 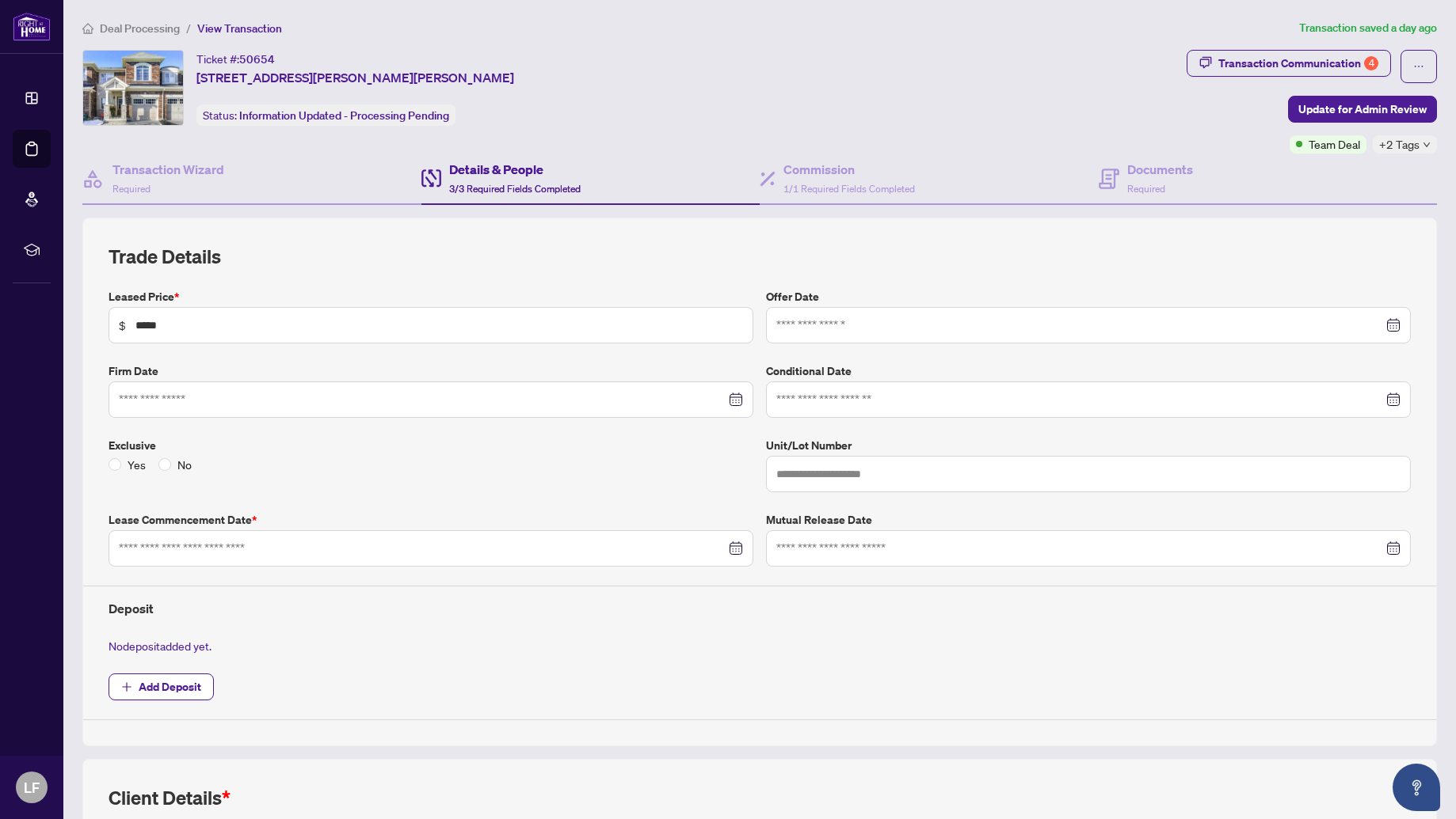 What do you see at coordinates (139, 29) in the screenshot?
I see `span: Deal Processing` at bounding box center [139, 29].